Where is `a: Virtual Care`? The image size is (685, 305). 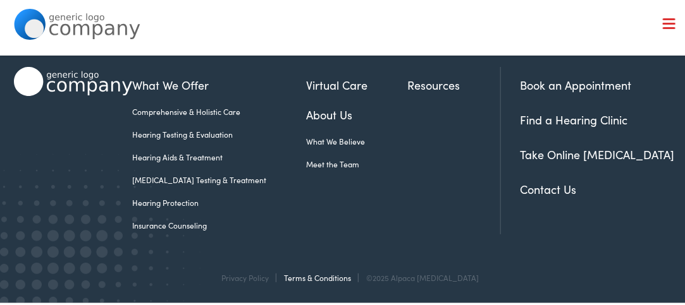 a: Virtual Care is located at coordinates (357, 83).